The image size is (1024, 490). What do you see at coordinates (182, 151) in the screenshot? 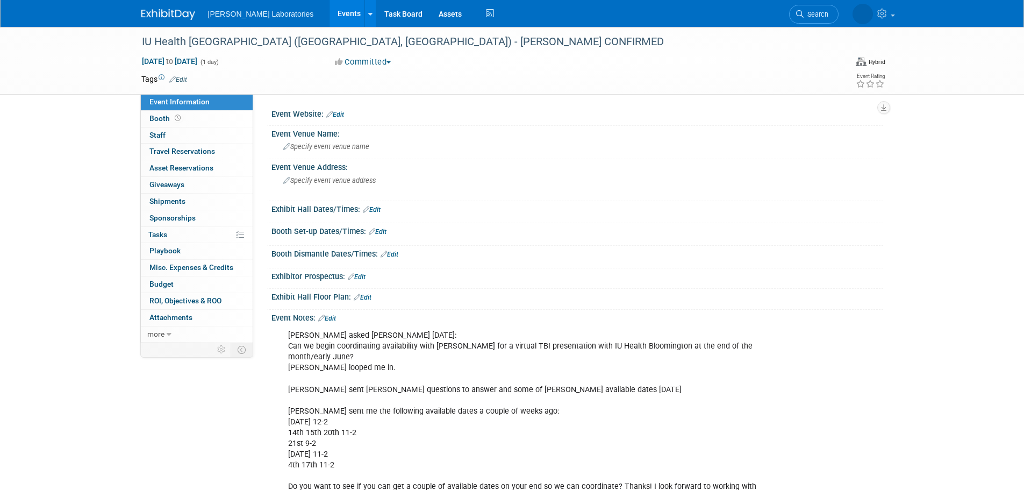
I see `span: Travel Reservations` at bounding box center [182, 151].